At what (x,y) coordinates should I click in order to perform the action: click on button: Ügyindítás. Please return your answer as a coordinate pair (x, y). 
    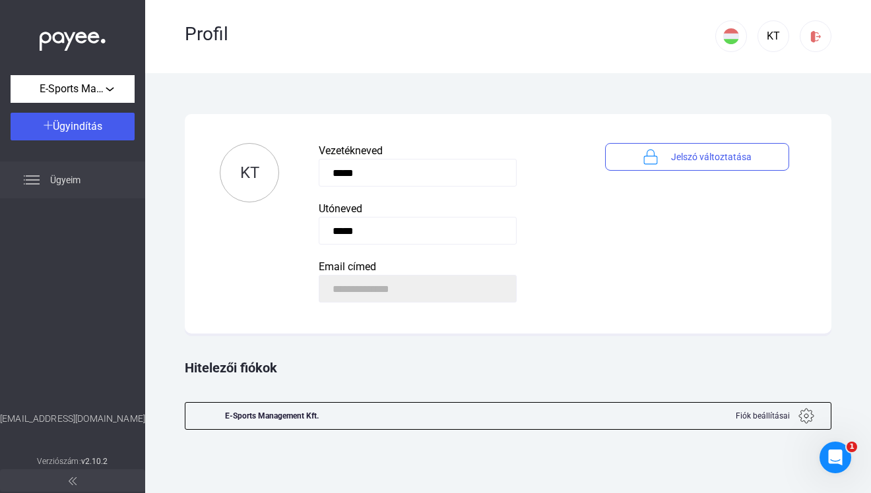
    Looking at the image, I should click on (73, 127).